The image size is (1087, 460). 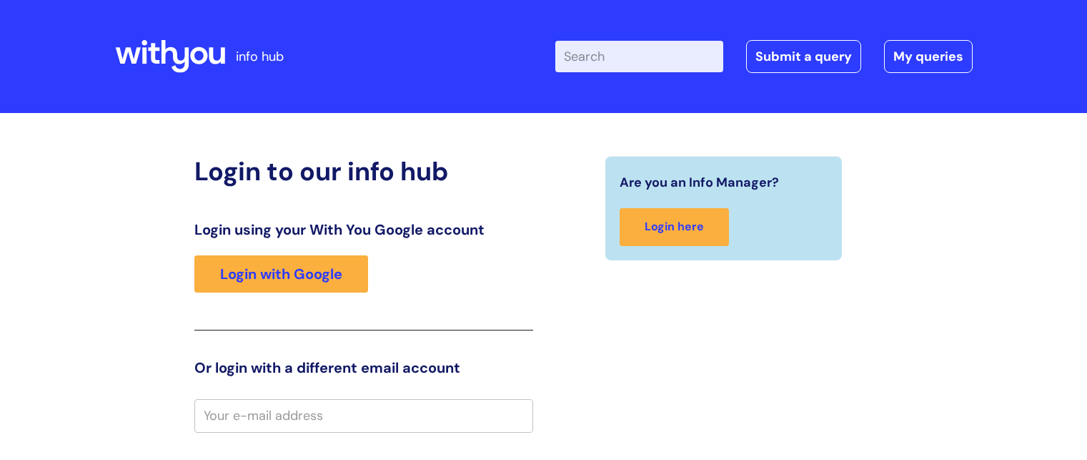 What do you see at coordinates (281, 274) in the screenshot?
I see `a: Login with Google` at bounding box center [281, 274].